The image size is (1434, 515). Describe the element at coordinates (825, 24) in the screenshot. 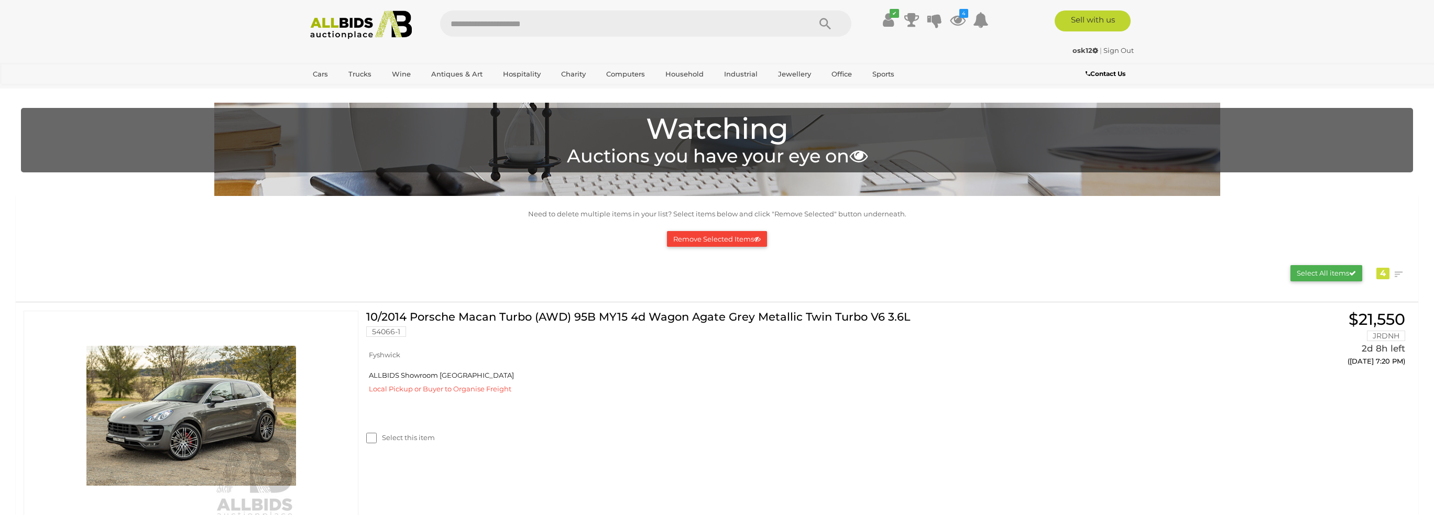

I see `button: Search` at that location.